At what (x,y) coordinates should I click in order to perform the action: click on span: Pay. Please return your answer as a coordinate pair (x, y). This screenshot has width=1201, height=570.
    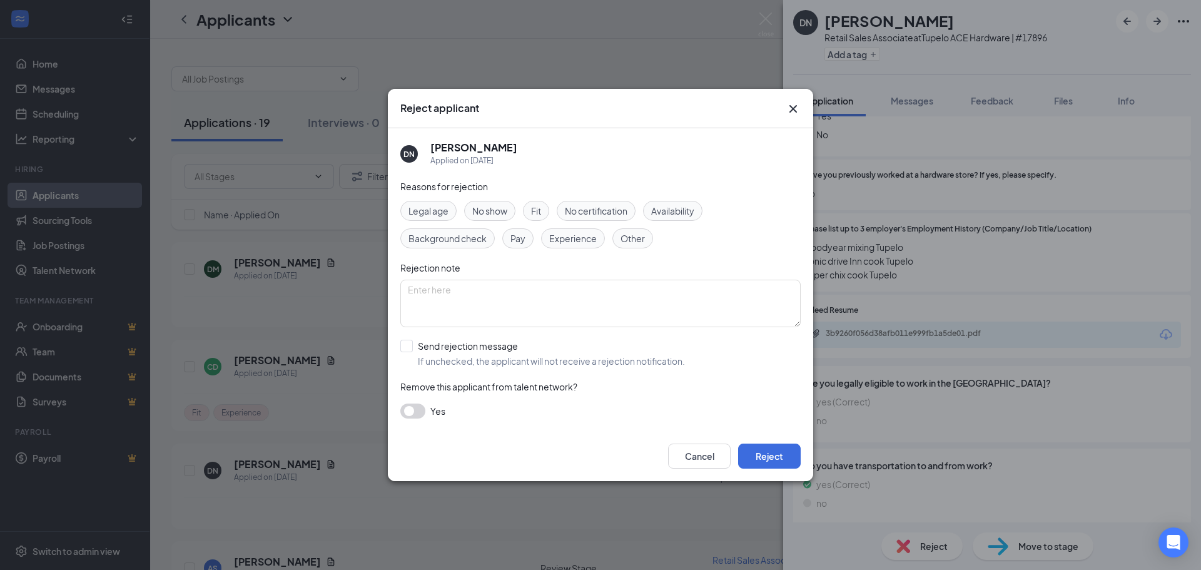
    Looking at the image, I should click on (518, 238).